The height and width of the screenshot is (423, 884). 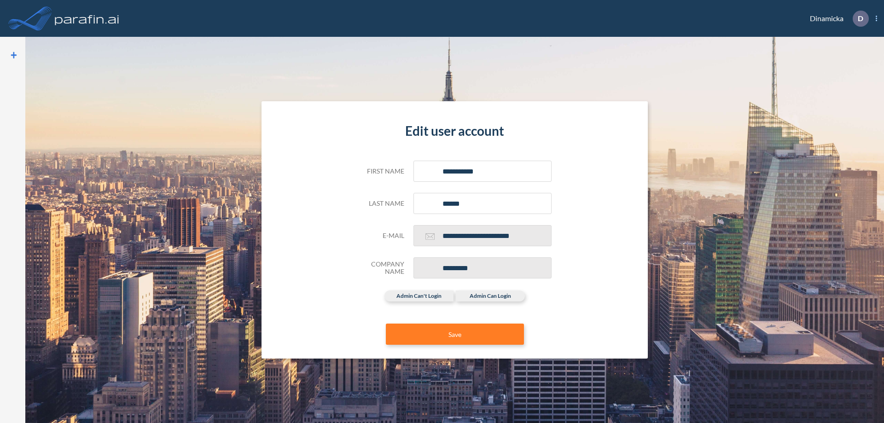 What do you see at coordinates (87, 18) in the screenshot?
I see `img: logo` at bounding box center [87, 18].